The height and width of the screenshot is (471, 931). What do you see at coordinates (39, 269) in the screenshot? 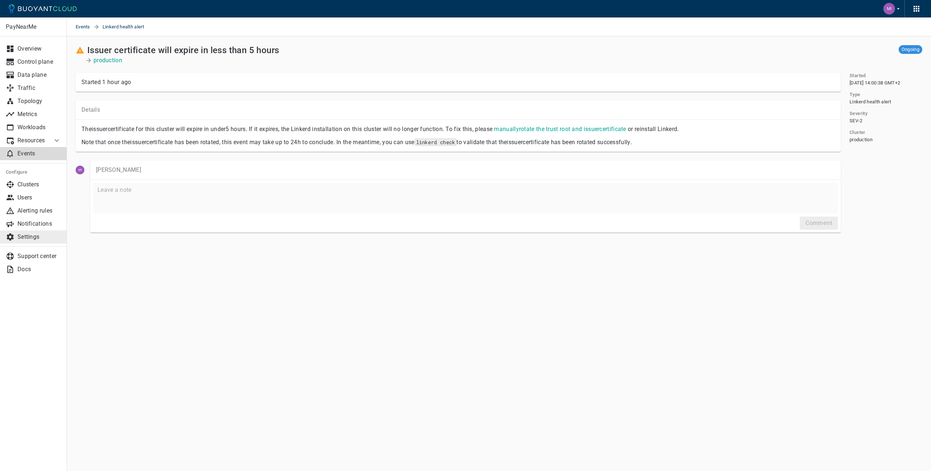
I see `p: Docs` at bounding box center [39, 269].